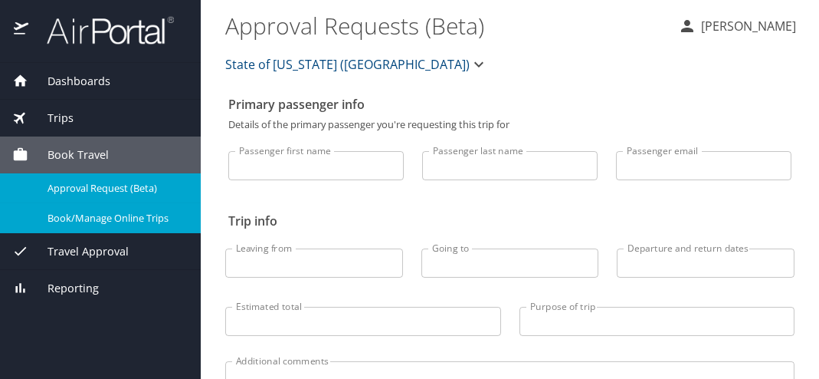 The width and height of the screenshot is (819, 379). Describe the element at coordinates (64, 288) in the screenshot. I see `span: Reporting` at that location.